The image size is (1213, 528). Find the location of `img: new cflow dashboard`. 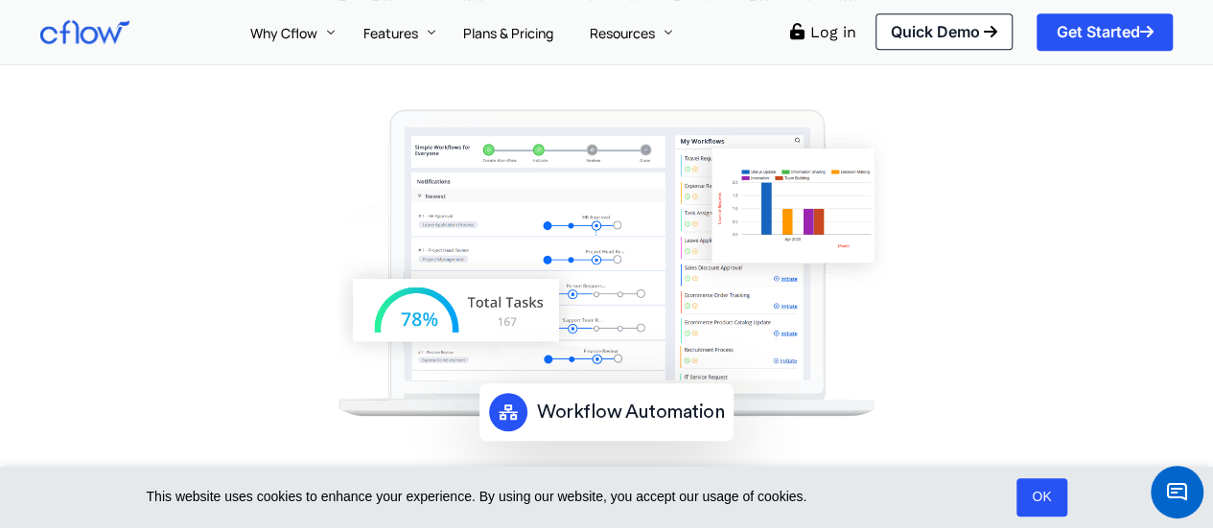

img: new cflow dashboard is located at coordinates (606, 263).